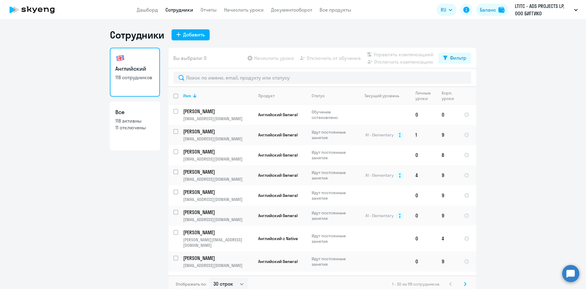 The height and width of the screenshot is (289, 586). What do you see at coordinates (135, 72) in the screenshot?
I see `a: Английский118 сотрудников` at bounding box center [135, 72].